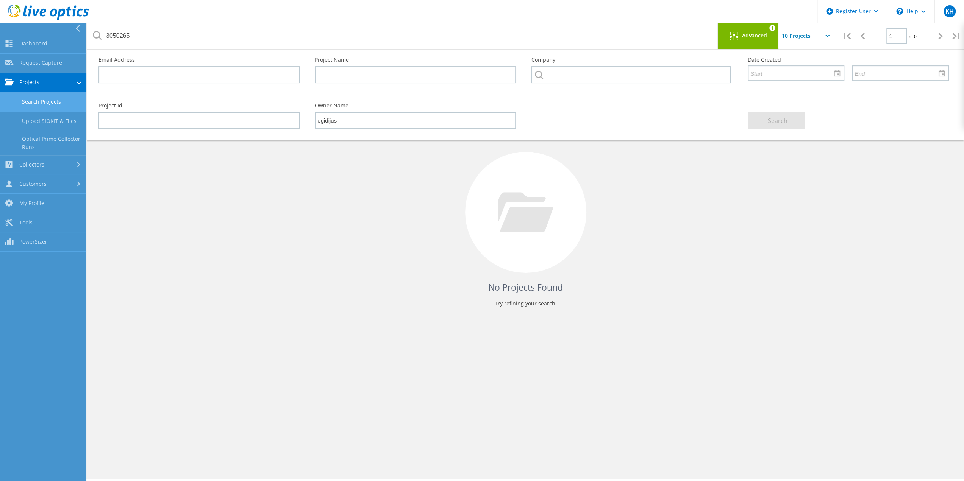 The height and width of the screenshot is (481, 964). Describe the element at coordinates (415, 60) in the screenshot. I see `label: Project Name` at that location.